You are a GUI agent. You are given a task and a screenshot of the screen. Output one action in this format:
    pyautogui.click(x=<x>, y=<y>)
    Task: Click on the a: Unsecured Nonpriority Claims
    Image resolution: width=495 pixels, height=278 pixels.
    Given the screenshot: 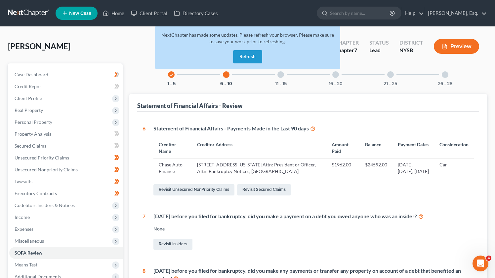 What is the action you would take?
    pyautogui.click(x=66, y=170)
    